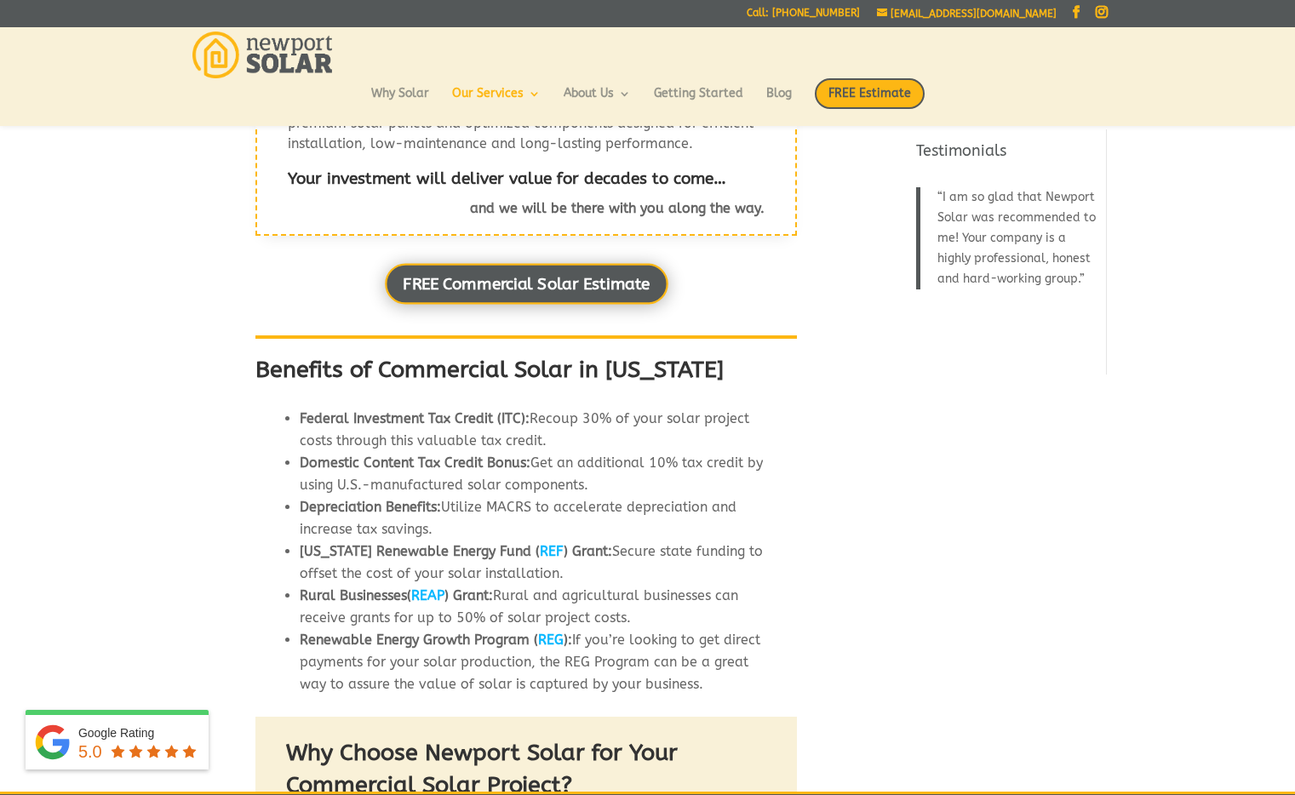  I want to click on h4: Testimonials, so click(1006, 155).